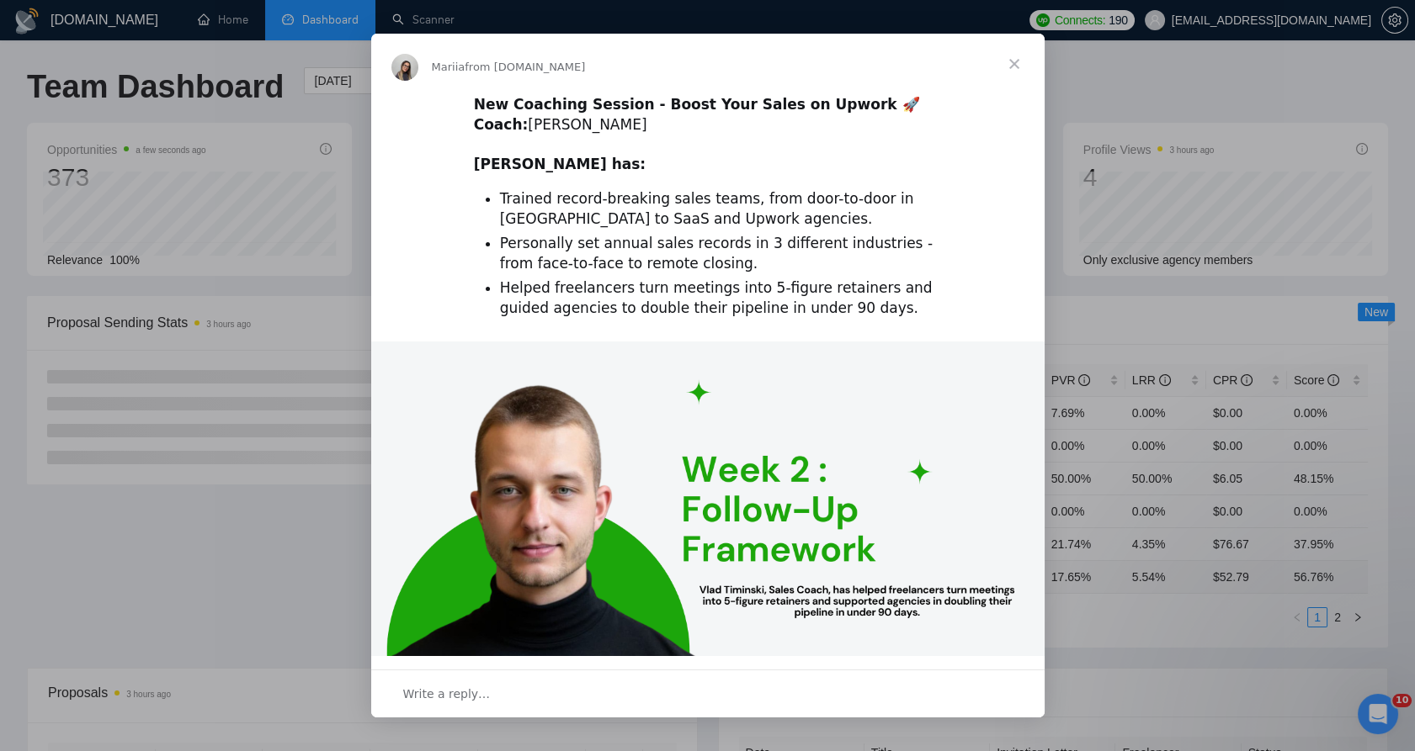 This screenshot has width=1415, height=751. What do you see at coordinates (405, 67) in the screenshot?
I see `img: Profile image for Mariia` at bounding box center [405, 67].